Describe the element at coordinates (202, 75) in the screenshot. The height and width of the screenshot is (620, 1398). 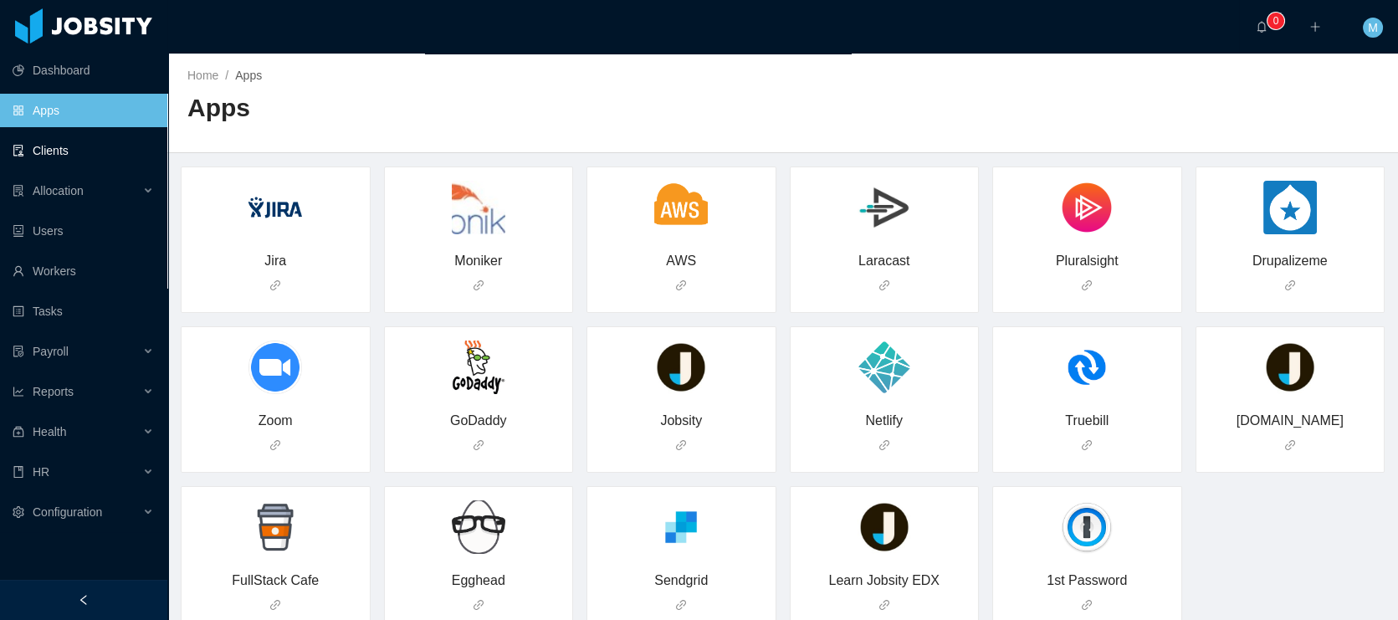
I see `a: Home` at that location.